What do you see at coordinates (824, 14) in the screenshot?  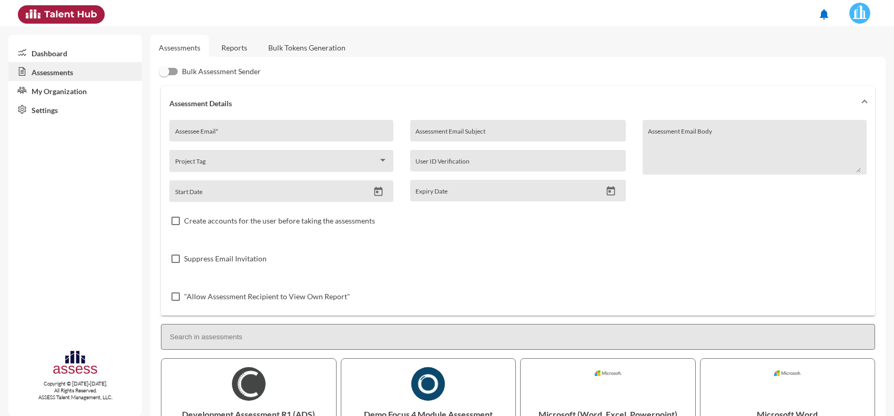 I see `mat-icon: notifications` at bounding box center [824, 14].